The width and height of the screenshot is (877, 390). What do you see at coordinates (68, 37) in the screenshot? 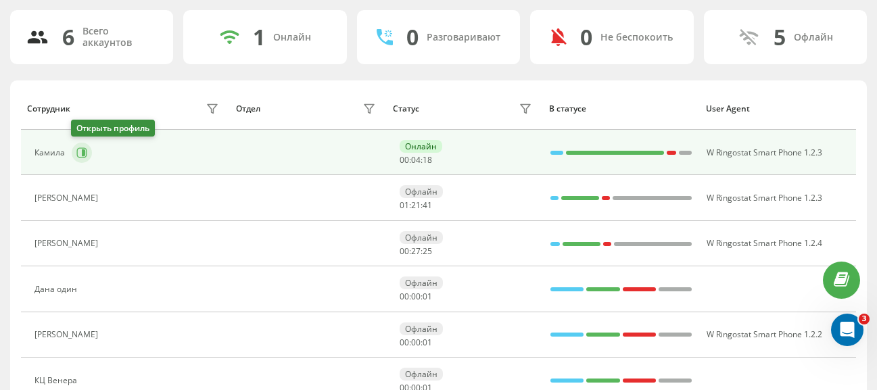
I see `div: 6` at bounding box center [68, 37].